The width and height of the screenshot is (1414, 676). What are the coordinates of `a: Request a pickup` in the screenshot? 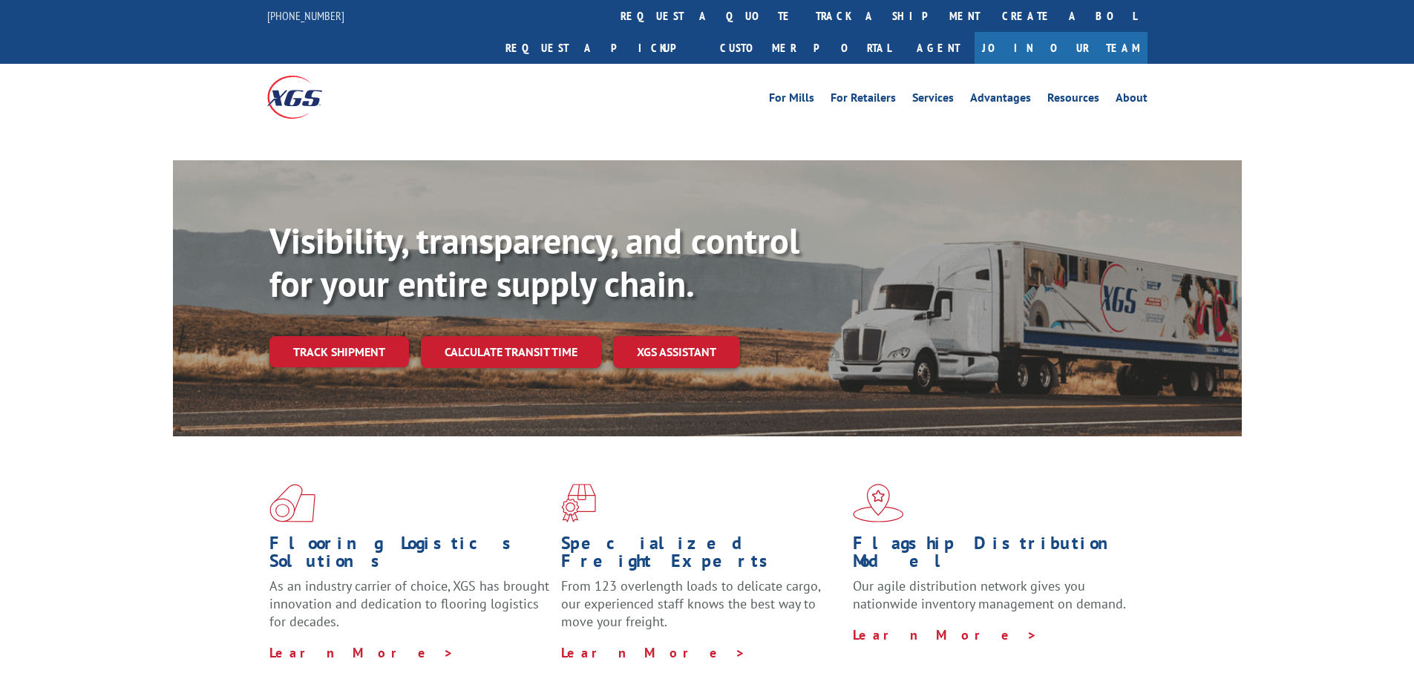 It's located at (601, 48).